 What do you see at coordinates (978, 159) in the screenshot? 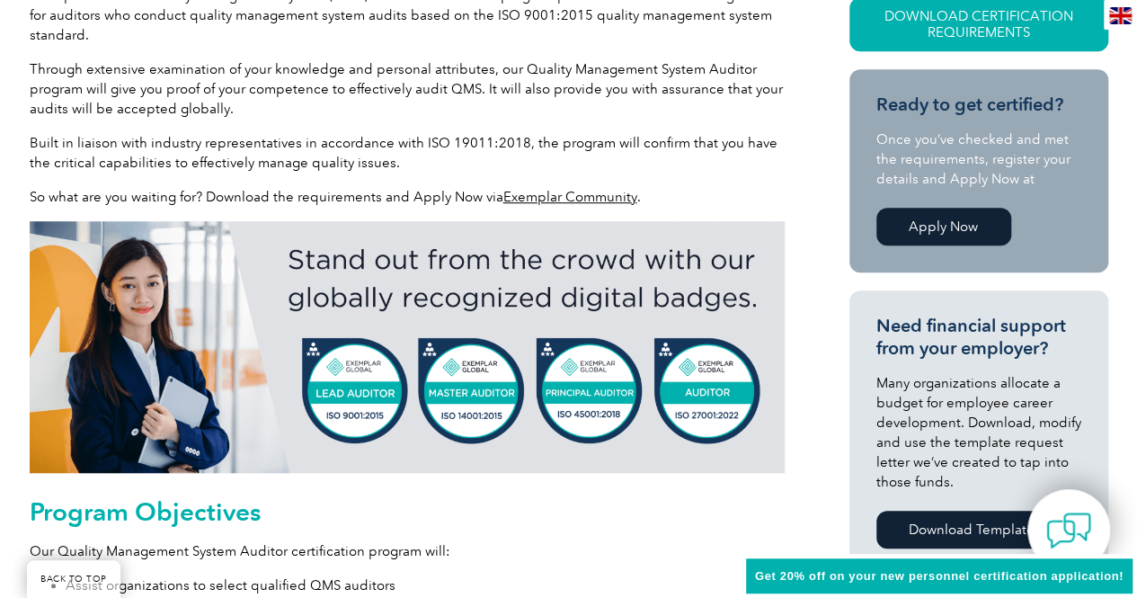
I see `p: Once you’ve checked and met the requirements, register your details and Apply Now at` at bounding box center [978, 159].